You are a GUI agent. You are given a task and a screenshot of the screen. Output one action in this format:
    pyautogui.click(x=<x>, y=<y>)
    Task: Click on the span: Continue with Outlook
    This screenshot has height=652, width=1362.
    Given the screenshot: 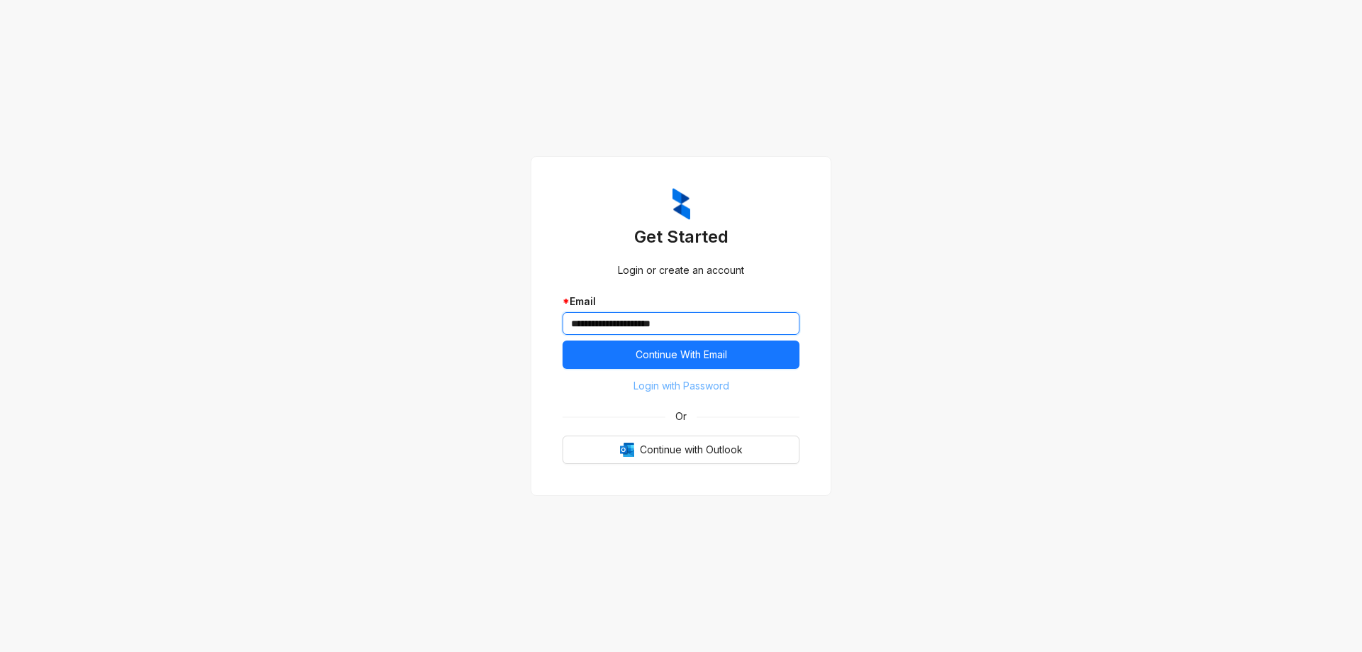 What is the action you would take?
    pyautogui.click(x=691, y=450)
    